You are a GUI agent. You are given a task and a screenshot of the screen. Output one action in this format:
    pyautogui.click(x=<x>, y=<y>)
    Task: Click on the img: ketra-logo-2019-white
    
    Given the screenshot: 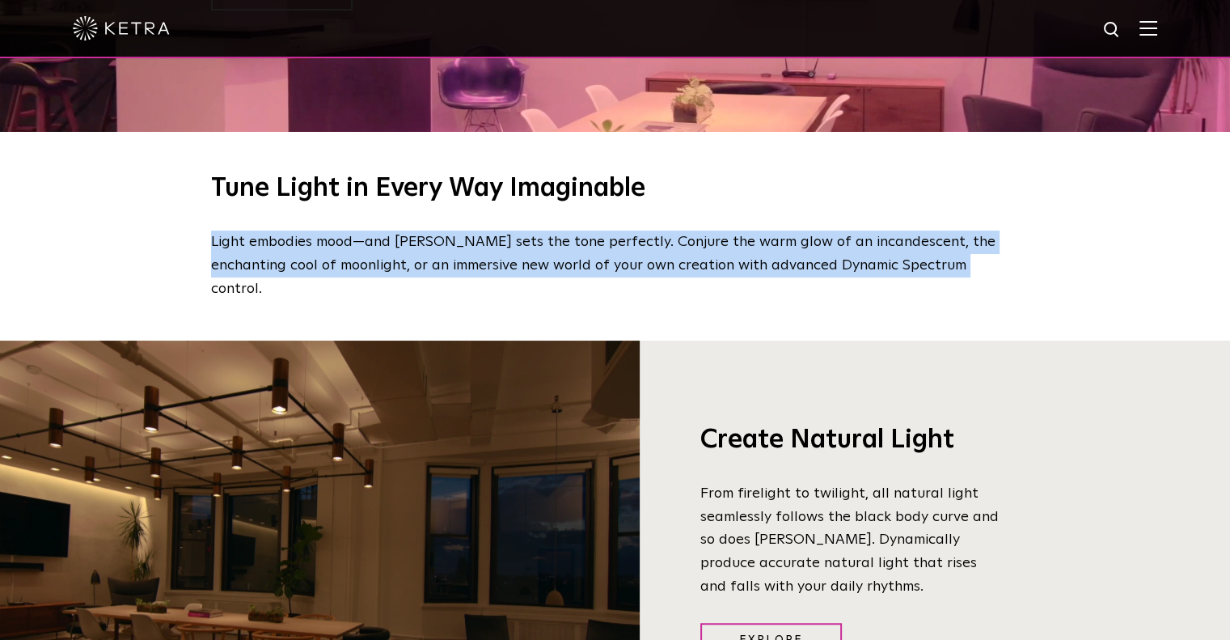 What is the action you would take?
    pyautogui.click(x=121, y=28)
    